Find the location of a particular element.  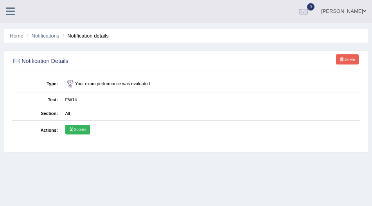

h2: Notification Details is located at coordinates (120, 61).